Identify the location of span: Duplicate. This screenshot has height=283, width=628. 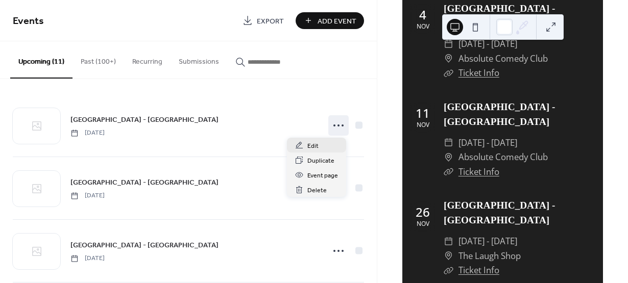
(321, 161).